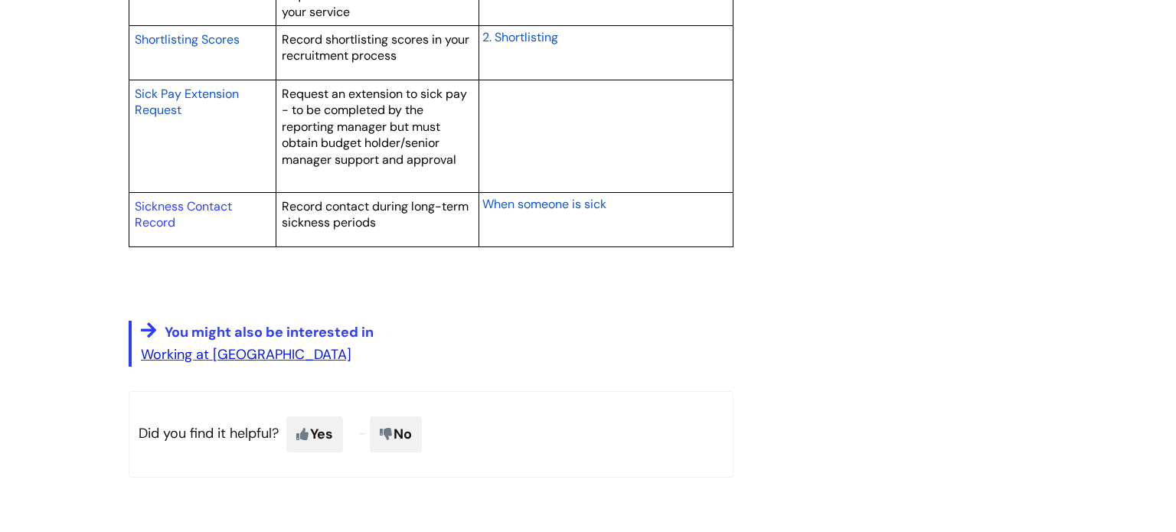 The width and height of the screenshot is (1176, 532). Describe the element at coordinates (187, 39) in the screenshot. I see `a: Shortlisting Scores` at that location.